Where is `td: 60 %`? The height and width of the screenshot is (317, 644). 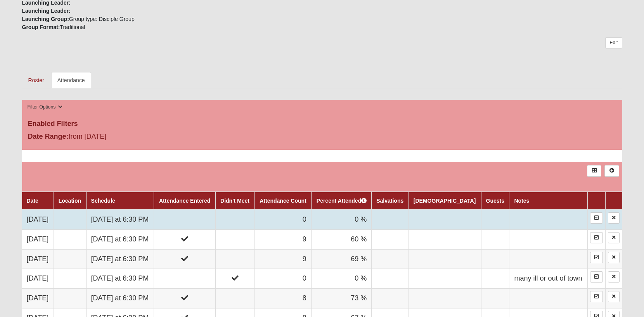 td: 60 % is located at coordinates (341, 239).